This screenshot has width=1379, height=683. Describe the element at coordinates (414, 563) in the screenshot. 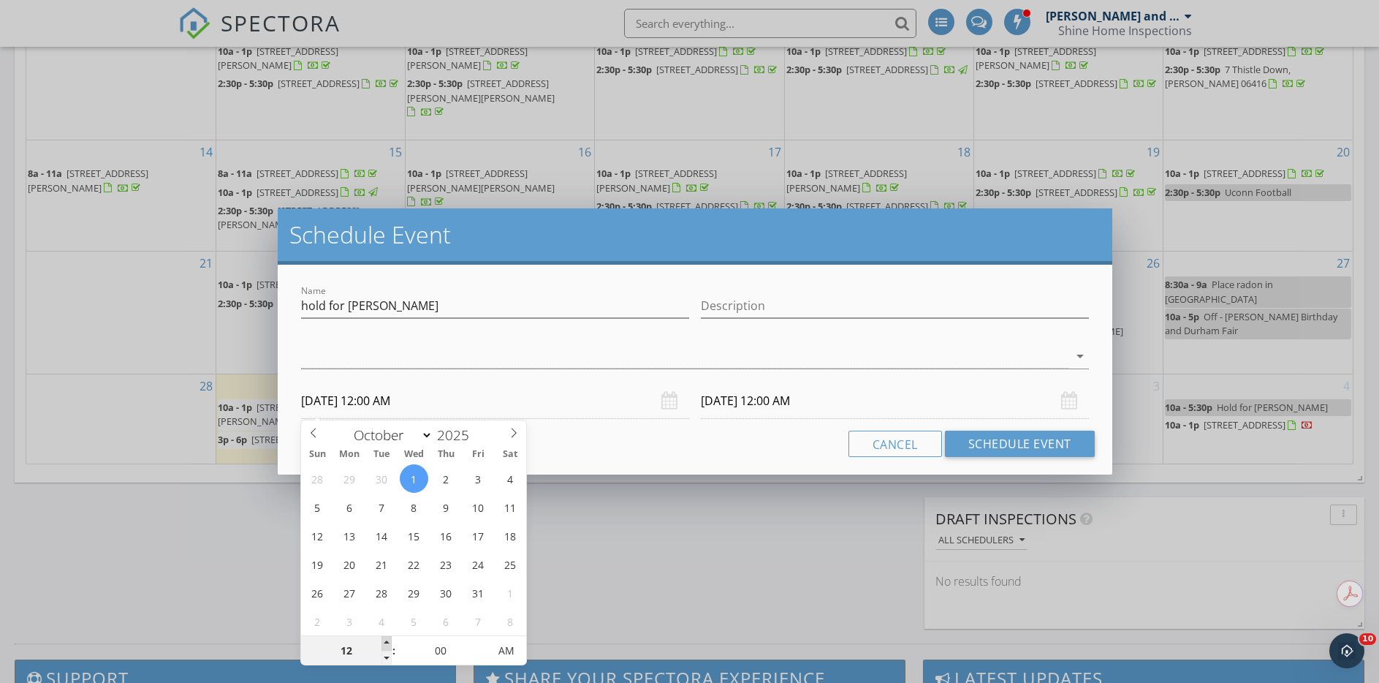

I see `span: October 22, 2025` at that location.